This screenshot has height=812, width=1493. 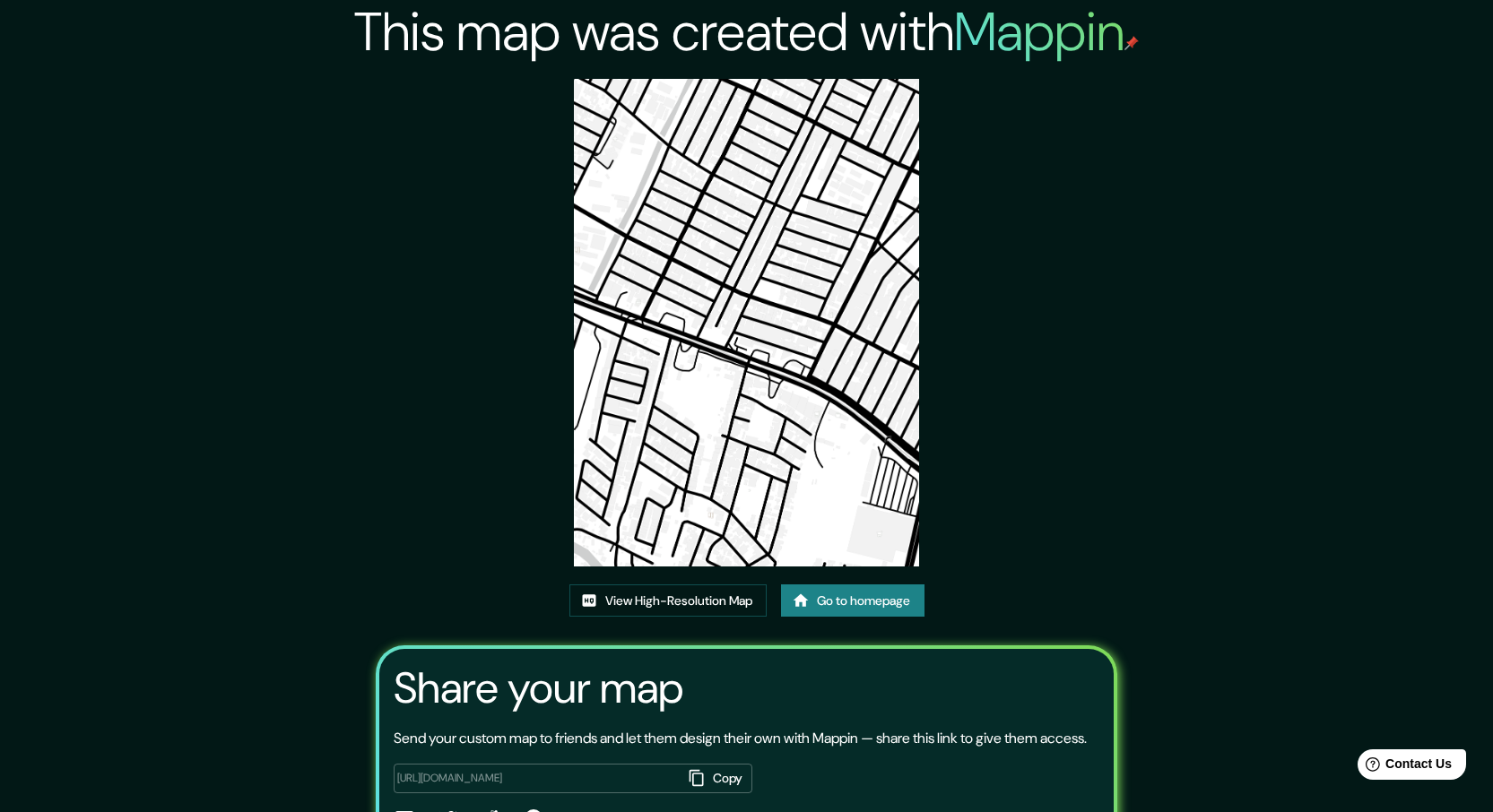 I want to click on h3: Share your map, so click(x=537, y=688).